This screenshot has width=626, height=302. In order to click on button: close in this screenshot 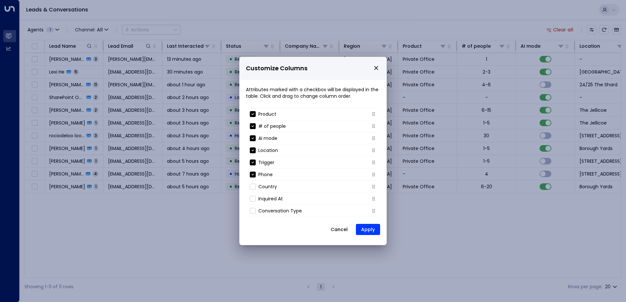, I will do `click(376, 68)`.